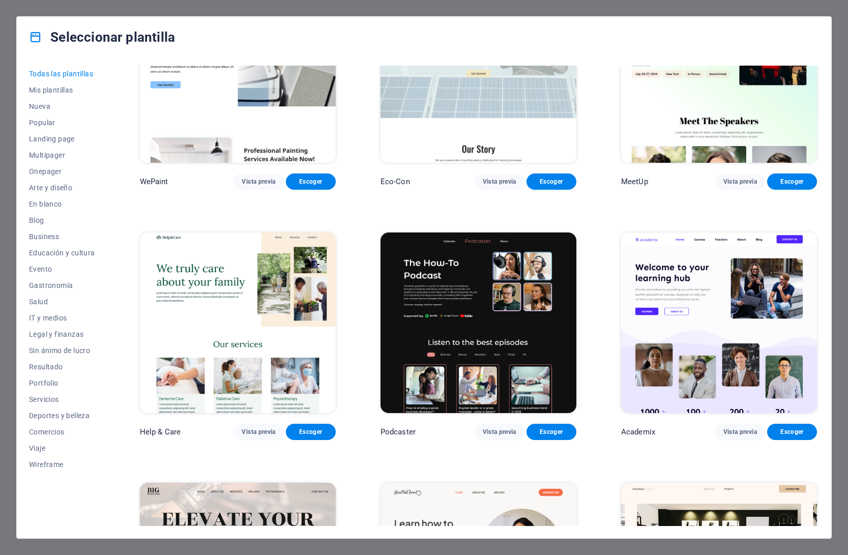  Describe the element at coordinates (62, 172) in the screenshot. I see `button: Onepager` at that location.